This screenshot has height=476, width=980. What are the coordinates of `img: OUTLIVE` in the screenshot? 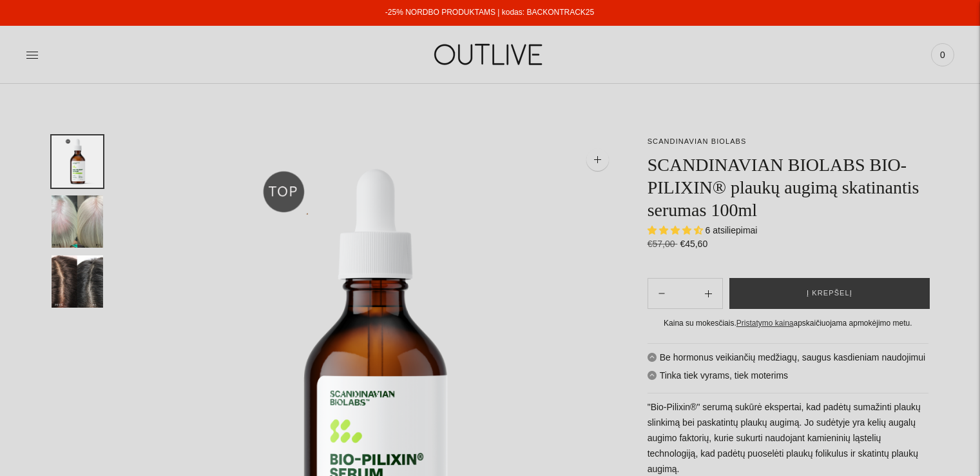 It's located at (490, 54).